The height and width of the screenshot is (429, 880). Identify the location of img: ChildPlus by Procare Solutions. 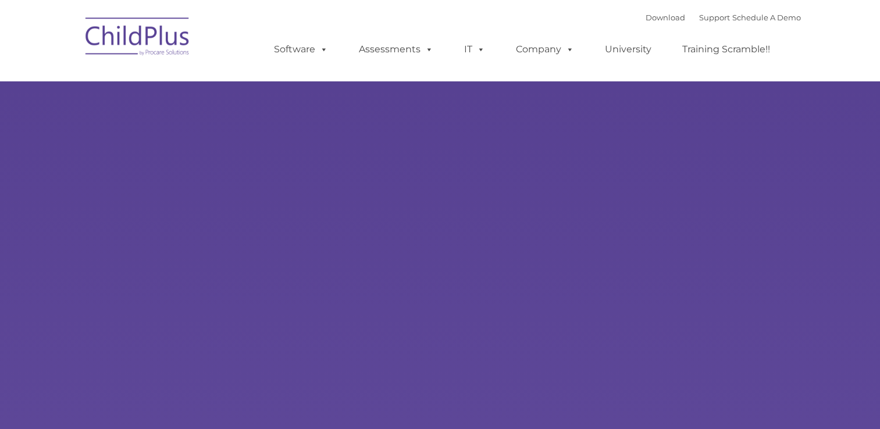
(138, 38).